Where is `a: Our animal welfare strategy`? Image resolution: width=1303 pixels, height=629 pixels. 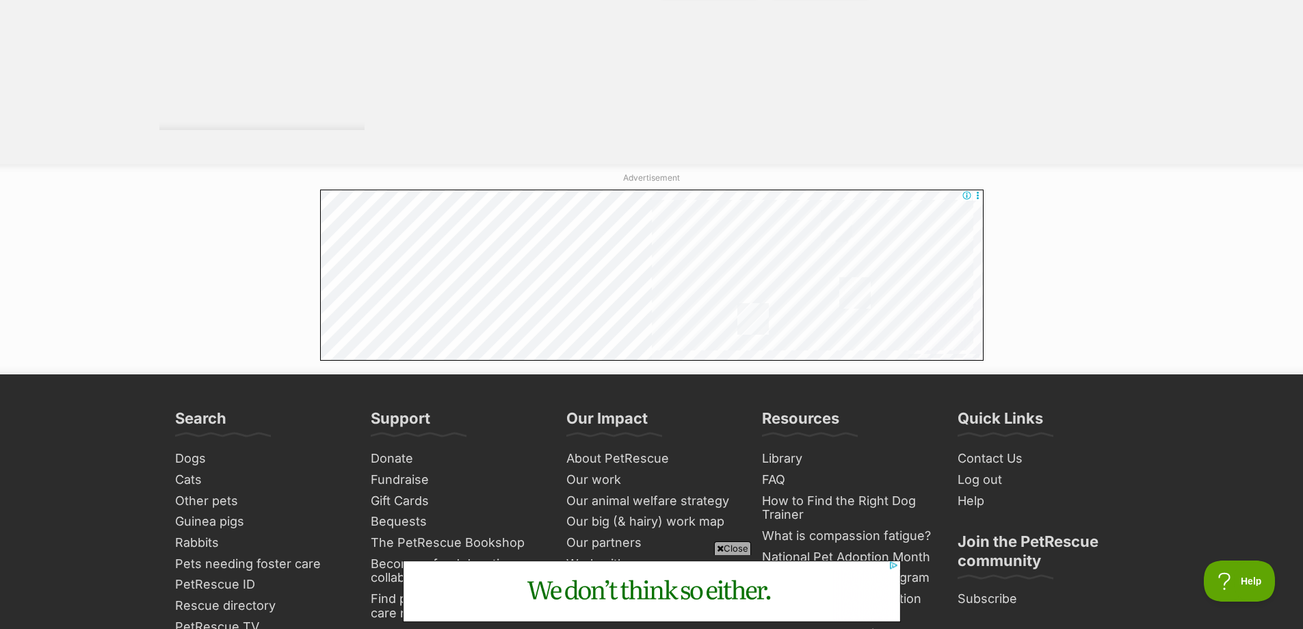
a: Our animal welfare strategy is located at coordinates (652, 501).